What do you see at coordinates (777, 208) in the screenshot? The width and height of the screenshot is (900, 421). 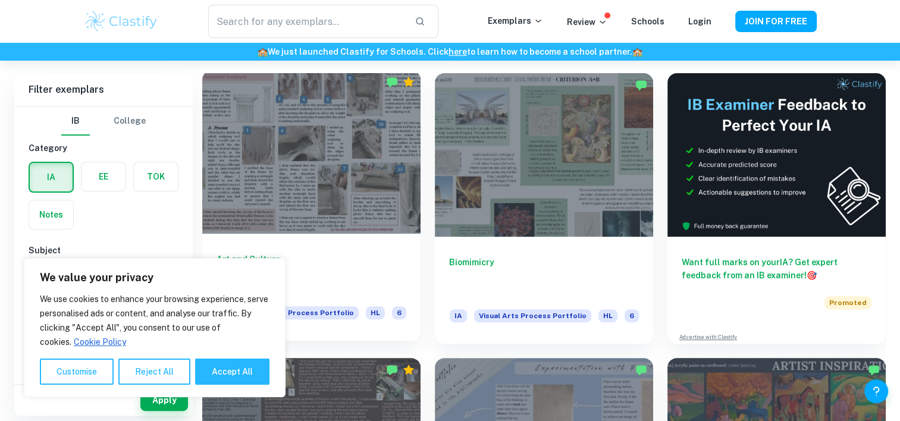 I see `a: Want full marks on yourIA? Get expert feedback from an IB examiner!PromotedAdvertise with Clastify` at bounding box center [777, 208].